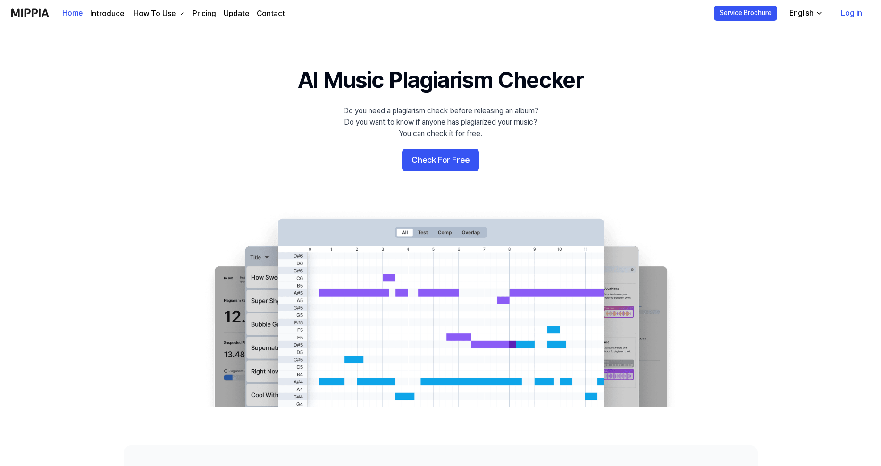  Describe the element at coordinates (440, 80) in the screenshot. I see `h1: AI Music Plagiarism Checker` at that location.